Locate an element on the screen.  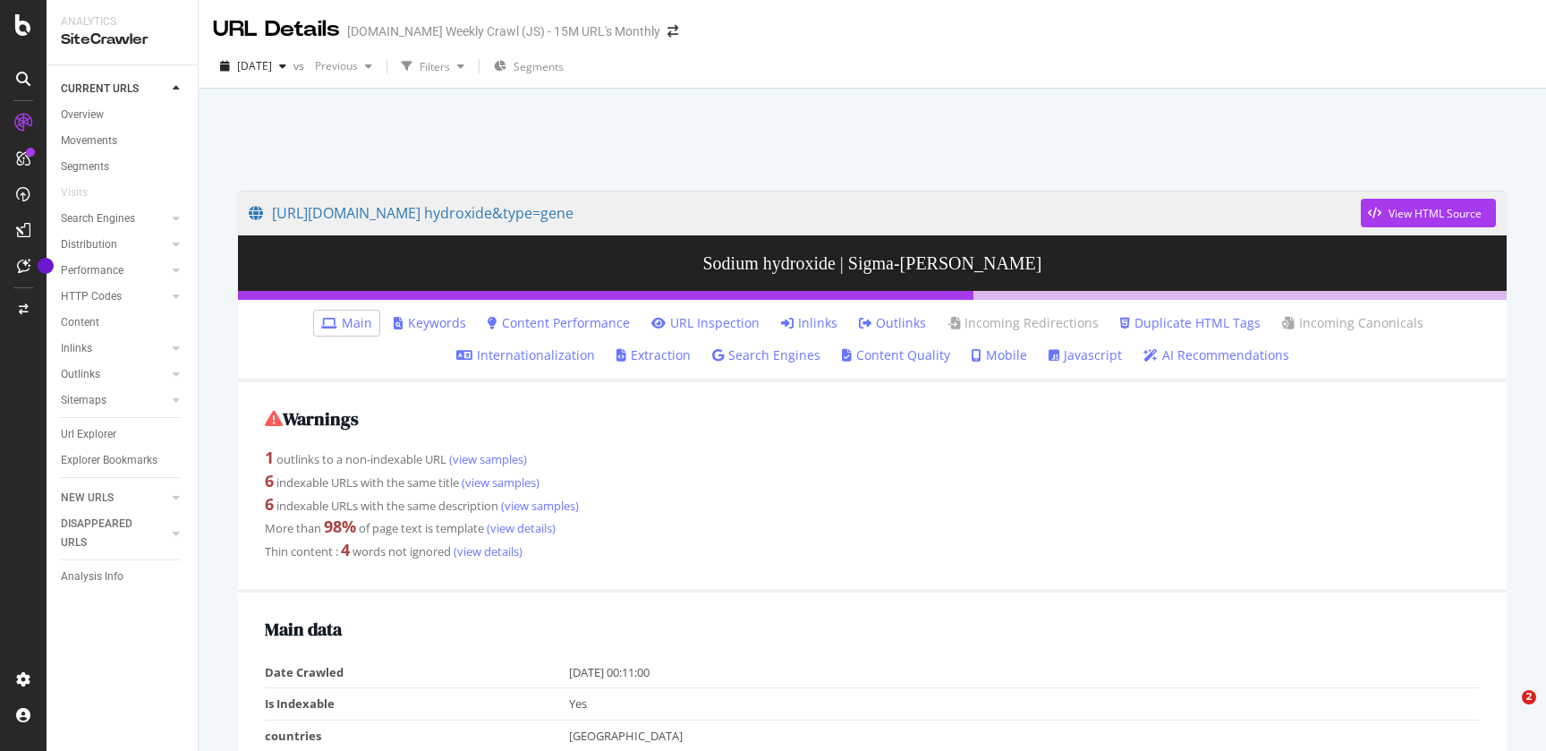
div: Movements is located at coordinates (89, 140).